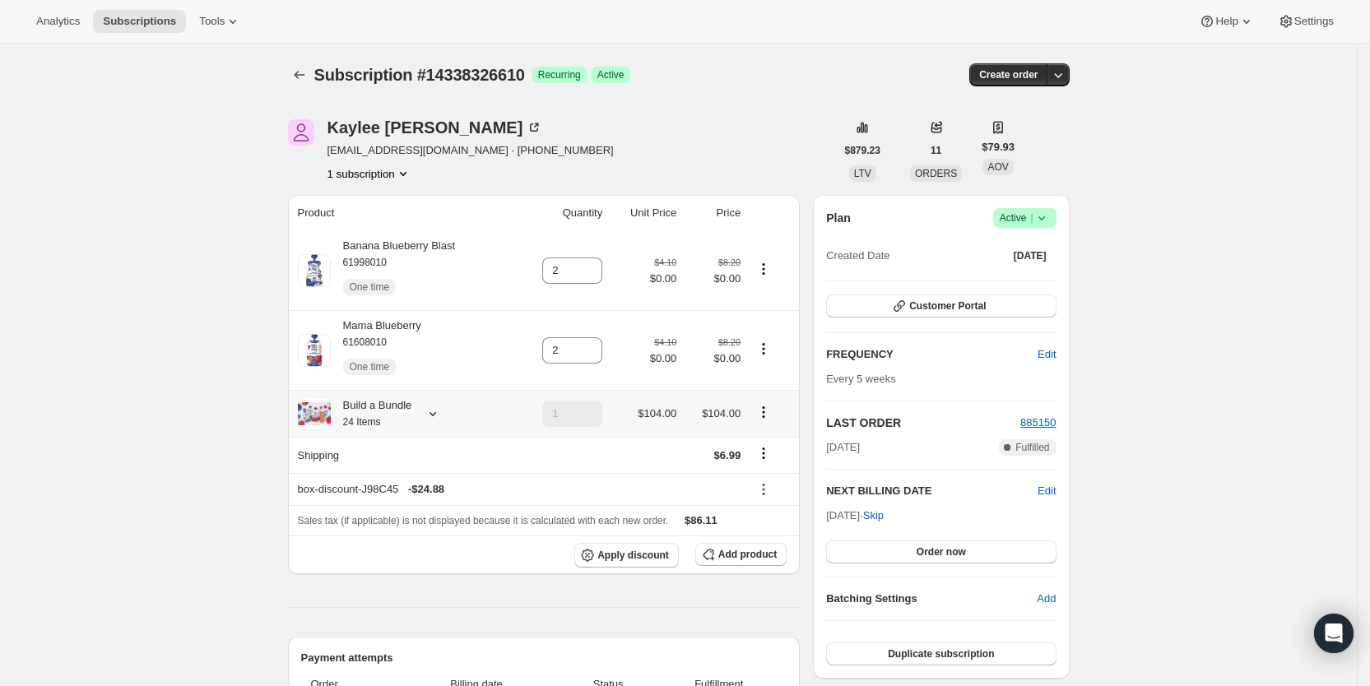  Describe the element at coordinates (936, 151) in the screenshot. I see `span: 11` at that location.